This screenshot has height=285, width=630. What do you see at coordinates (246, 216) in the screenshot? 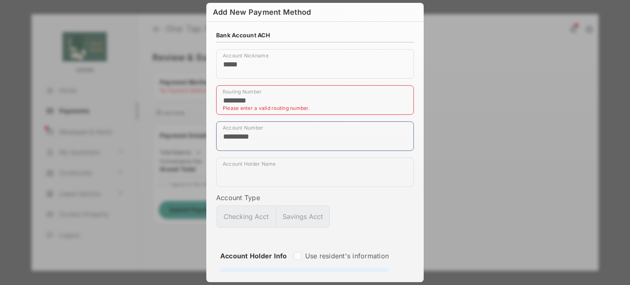
I see `button: Checking Acct` at bounding box center [246, 216].